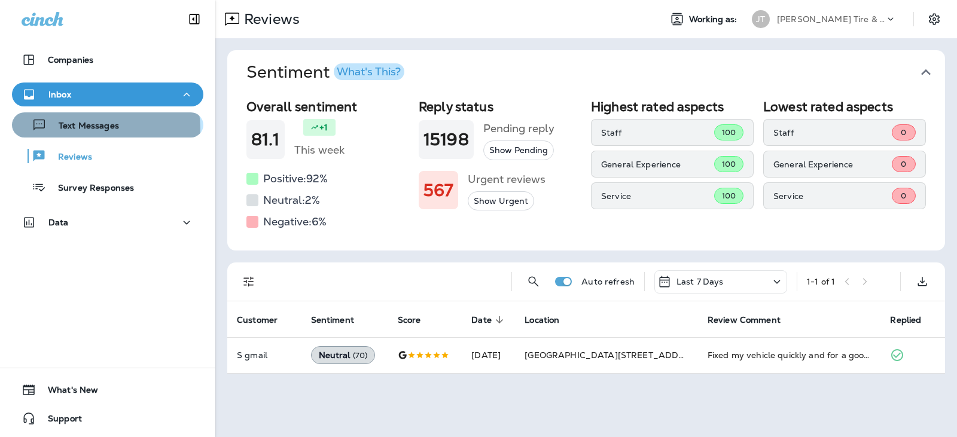  What do you see at coordinates (761, 19) in the screenshot?
I see `div: JT` at bounding box center [761, 19].